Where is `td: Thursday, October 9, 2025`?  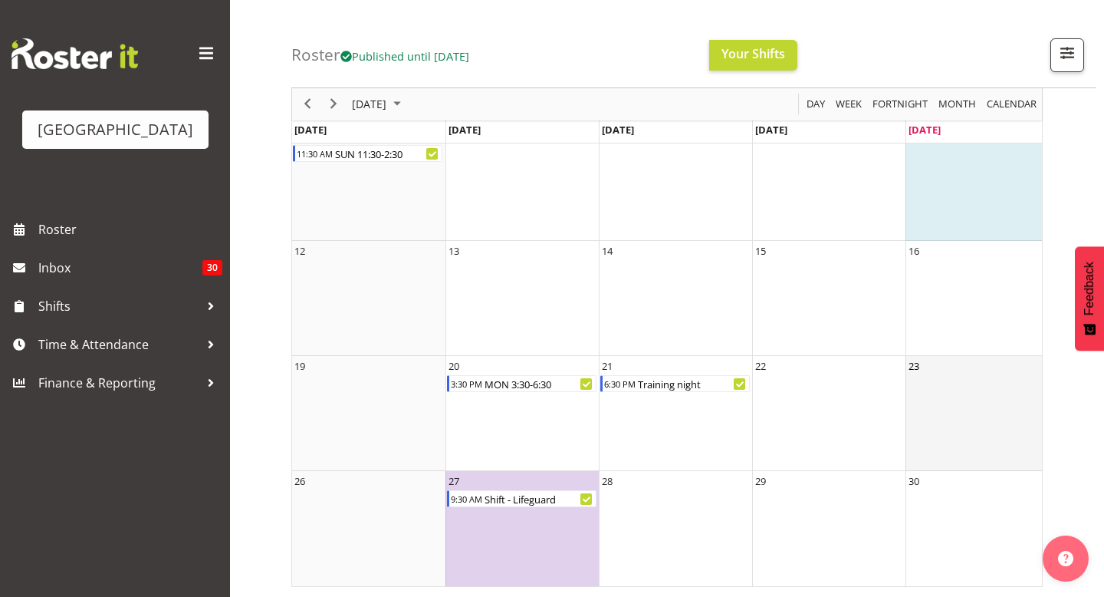 td: Thursday, October 9, 2025 is located at coordinates (982, 183).